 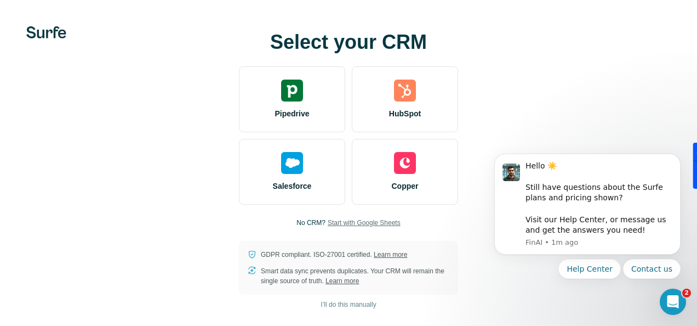 I want to click on img: salesforce's logo, so click(x=292, y=163).